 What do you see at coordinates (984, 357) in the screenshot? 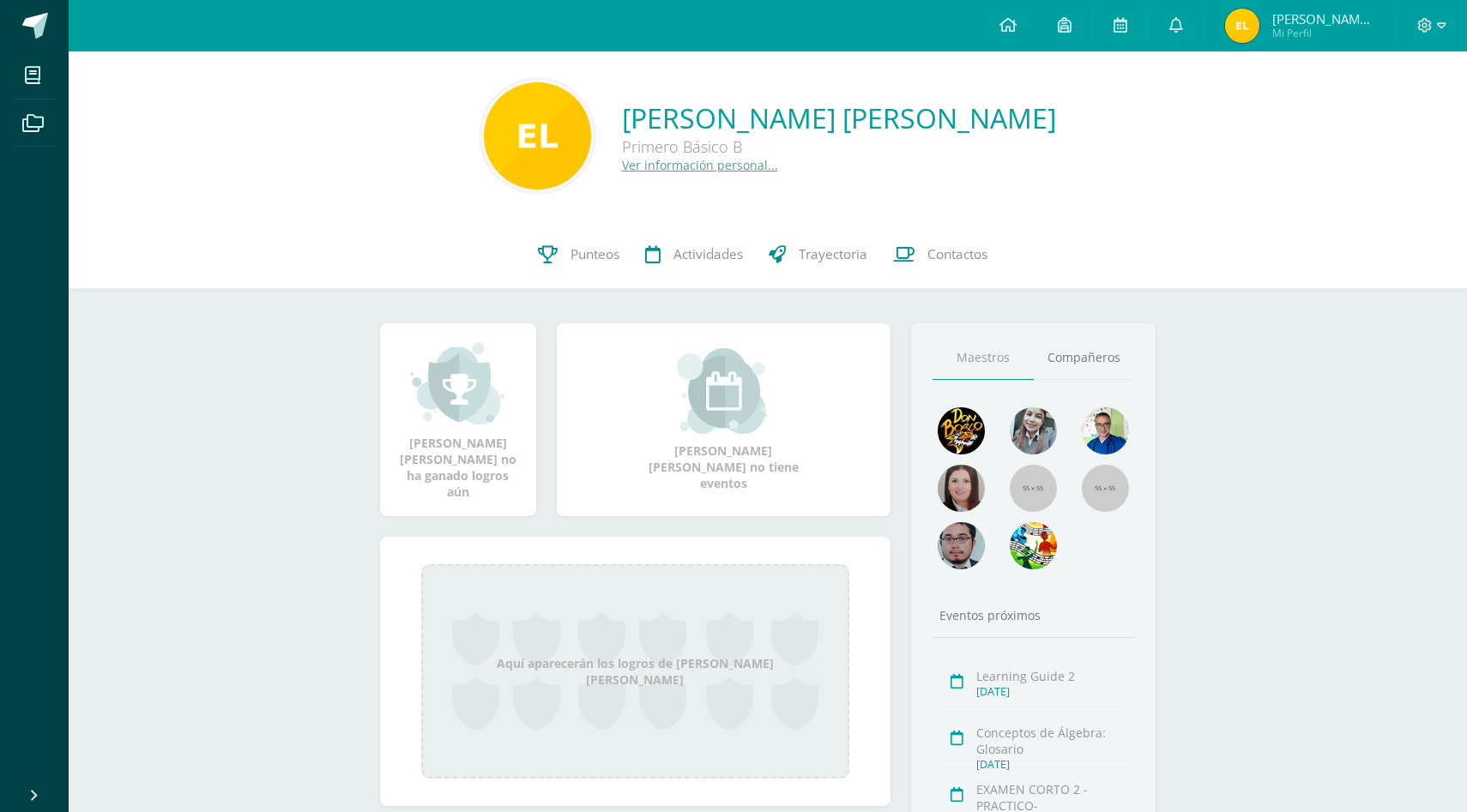
I see `a: Maestros` at bounding box center [984, 357].